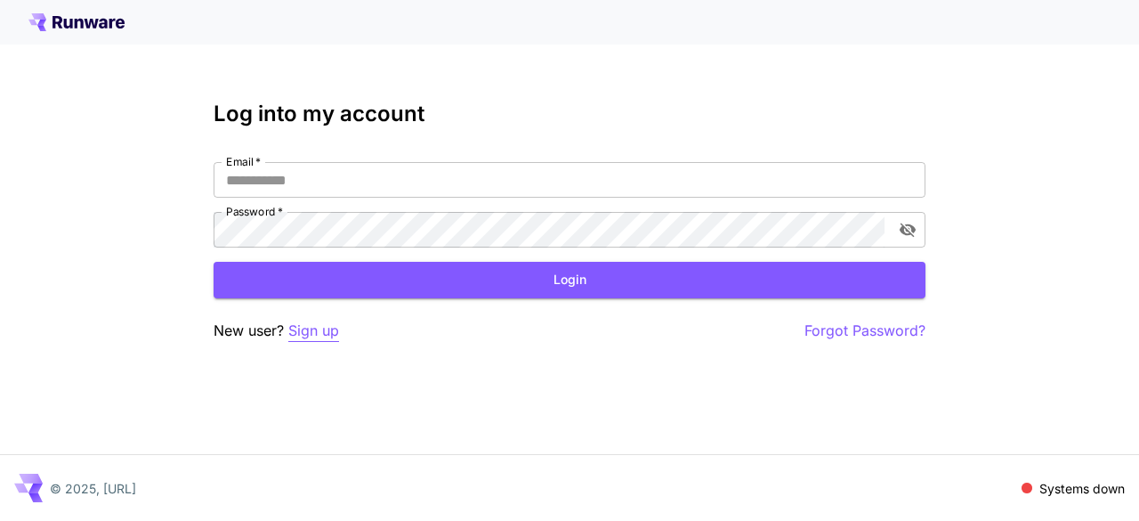 The image size is (1139, 521). What do you see at coordinates (313, 330) in the screenshot?
I see `p: Sign up` at bounding box center [313, 330].